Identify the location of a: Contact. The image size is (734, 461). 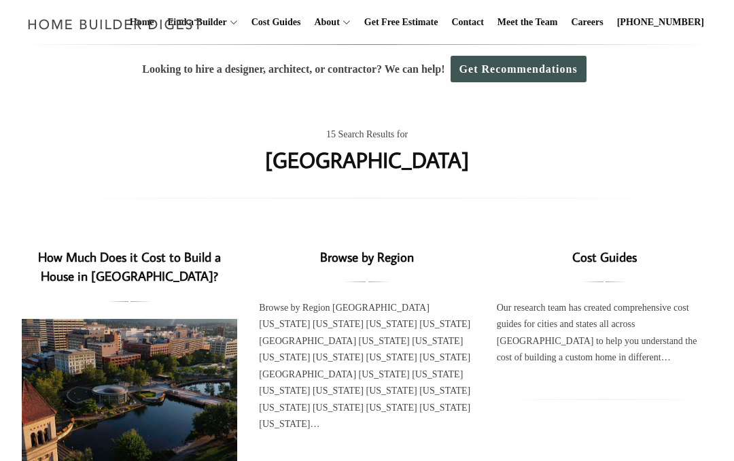
(467, 22).